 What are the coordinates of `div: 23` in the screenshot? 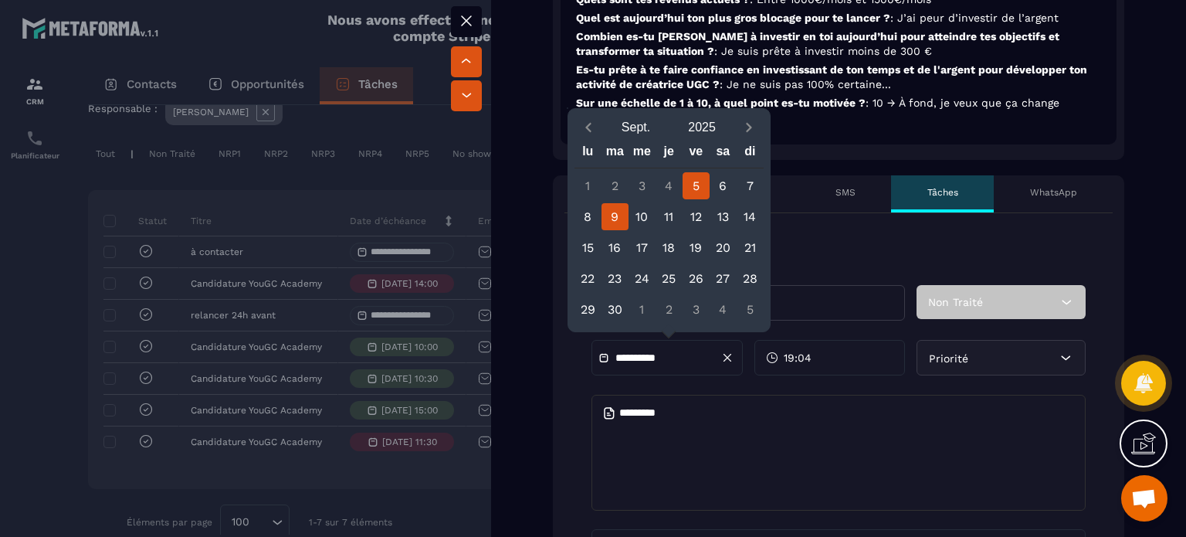 It's located at (615, 278).